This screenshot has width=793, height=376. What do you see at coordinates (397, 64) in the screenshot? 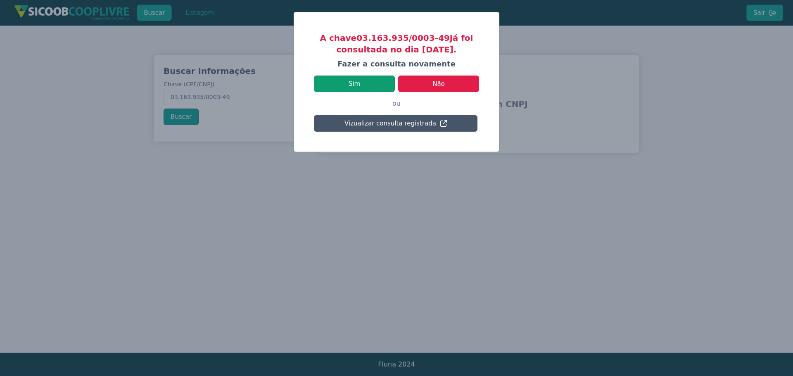
I see `h4: Fazer a consulta novamente` at bounding box center [397, 64].